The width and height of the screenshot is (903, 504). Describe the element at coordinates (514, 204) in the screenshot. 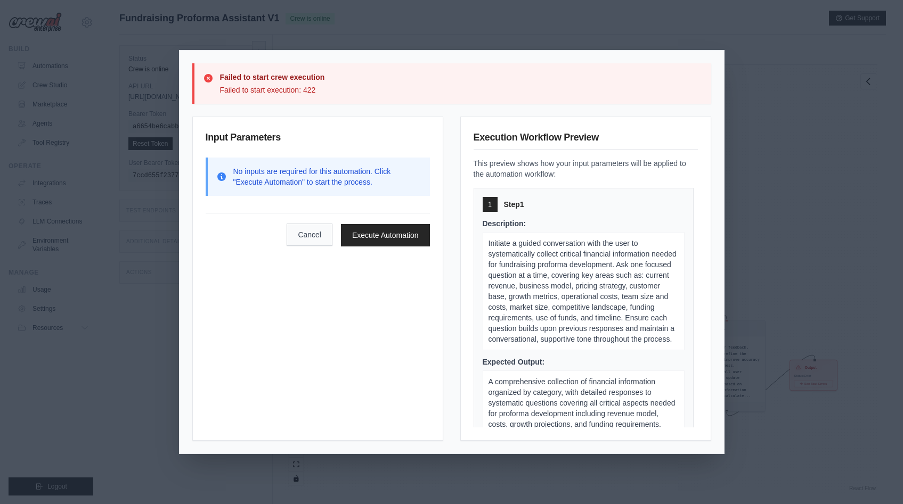

I see `span: Step 1` at that location.